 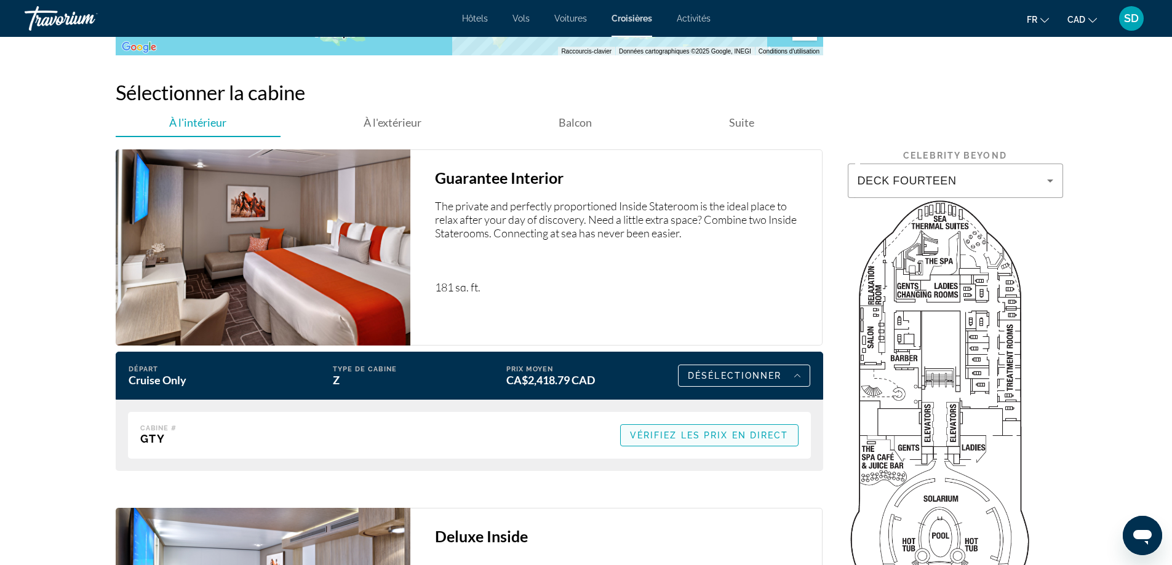 I want to click on h2: Sélectionner la cabine, so click(x=586, y=92).